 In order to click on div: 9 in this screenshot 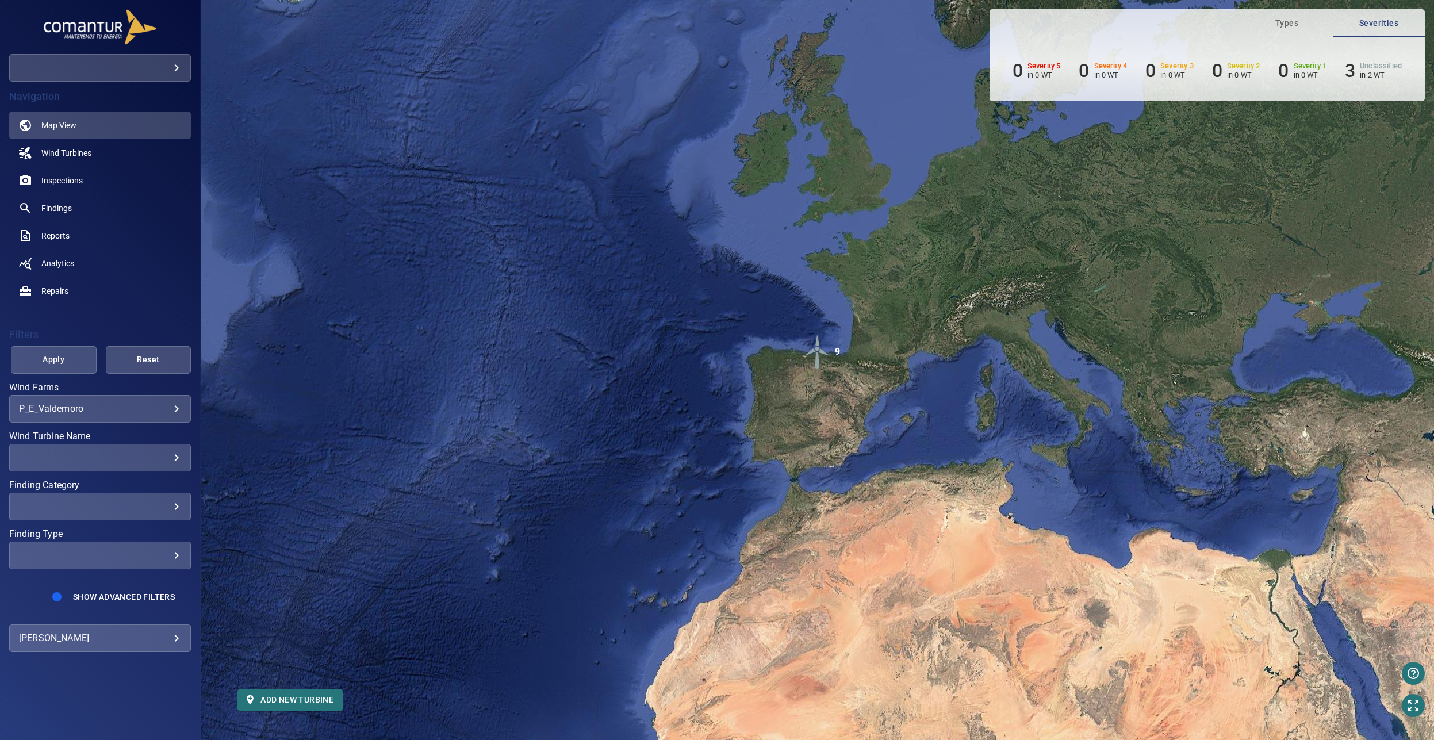, I will do `click(837, 352)`.